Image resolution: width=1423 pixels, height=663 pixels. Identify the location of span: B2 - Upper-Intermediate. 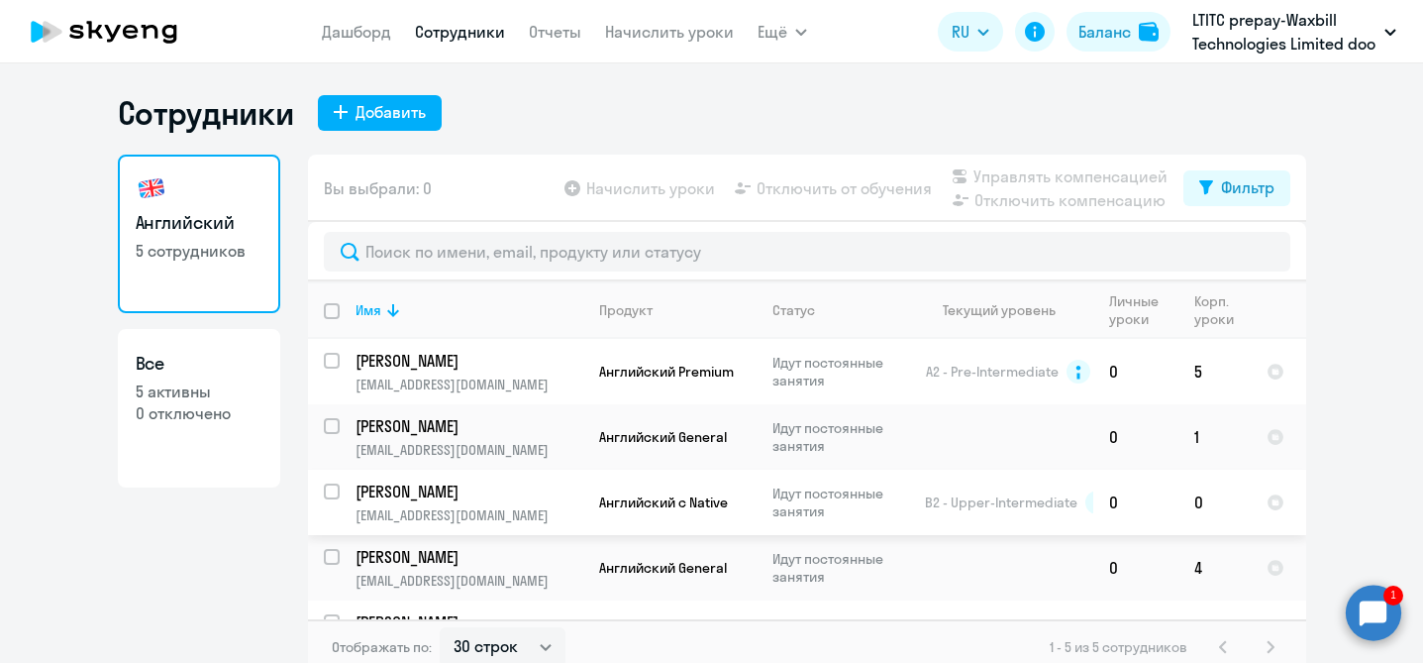
(1001, 502).